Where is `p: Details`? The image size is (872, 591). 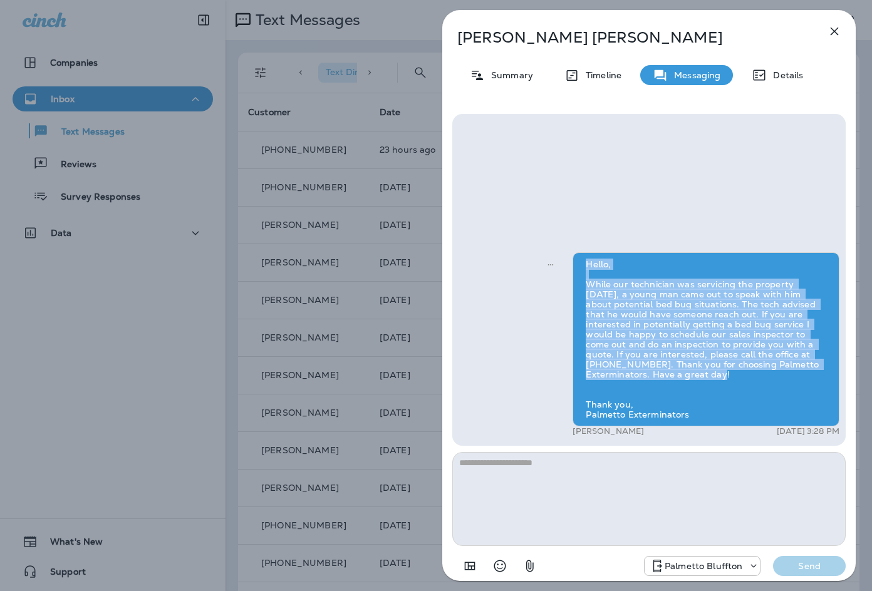
p: Details is located at coordinates (785, 75).